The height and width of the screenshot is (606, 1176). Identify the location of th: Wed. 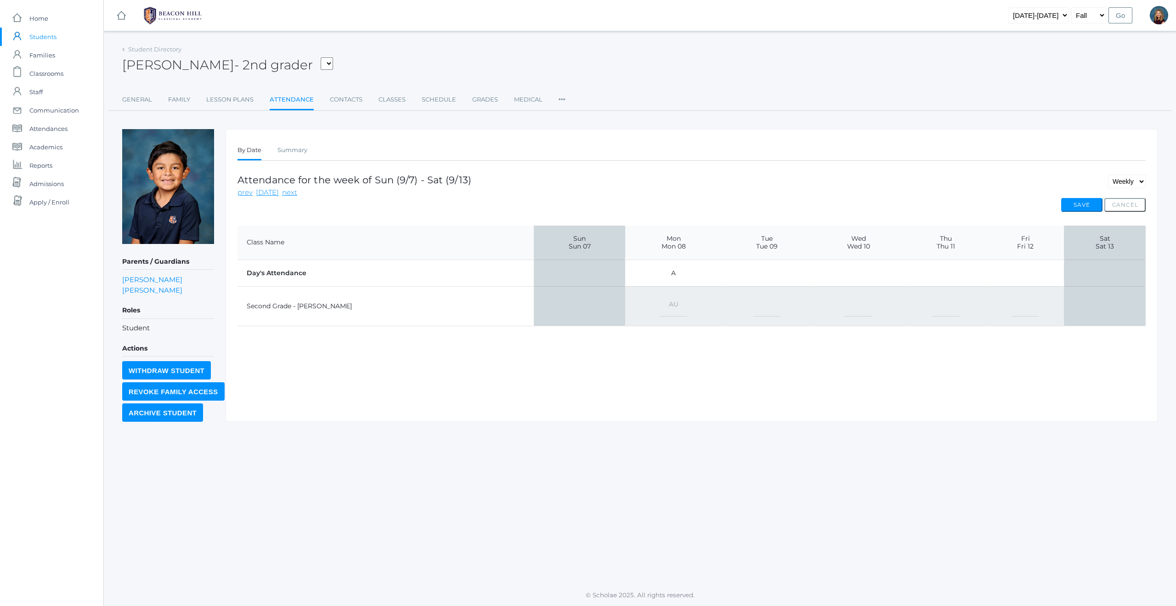
(858, 243).